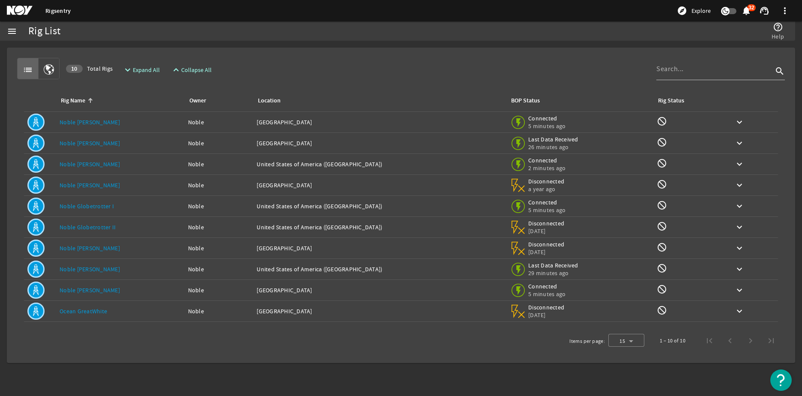  I want to click on button: 32, so click(746, 11).